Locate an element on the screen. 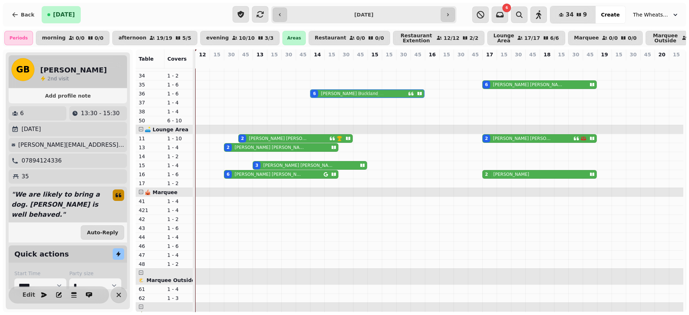  p: 16 is located at coordinates (432, 55).